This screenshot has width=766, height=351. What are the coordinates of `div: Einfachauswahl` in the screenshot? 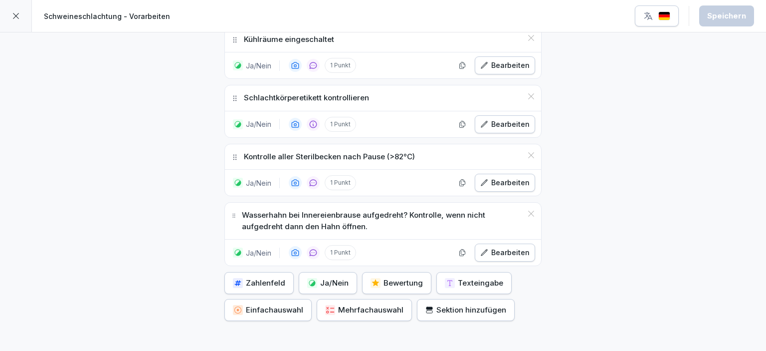 It's located at (268, 310).